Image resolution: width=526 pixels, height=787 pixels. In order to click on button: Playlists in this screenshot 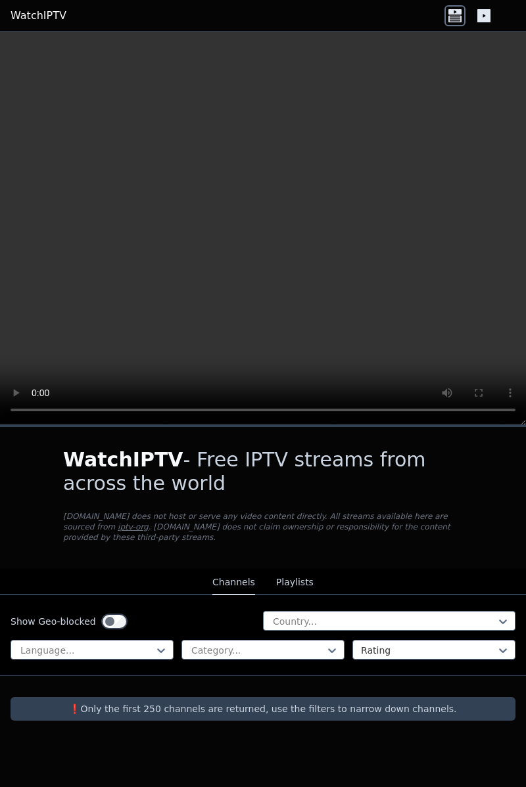, I will do `click(294, 583)`.